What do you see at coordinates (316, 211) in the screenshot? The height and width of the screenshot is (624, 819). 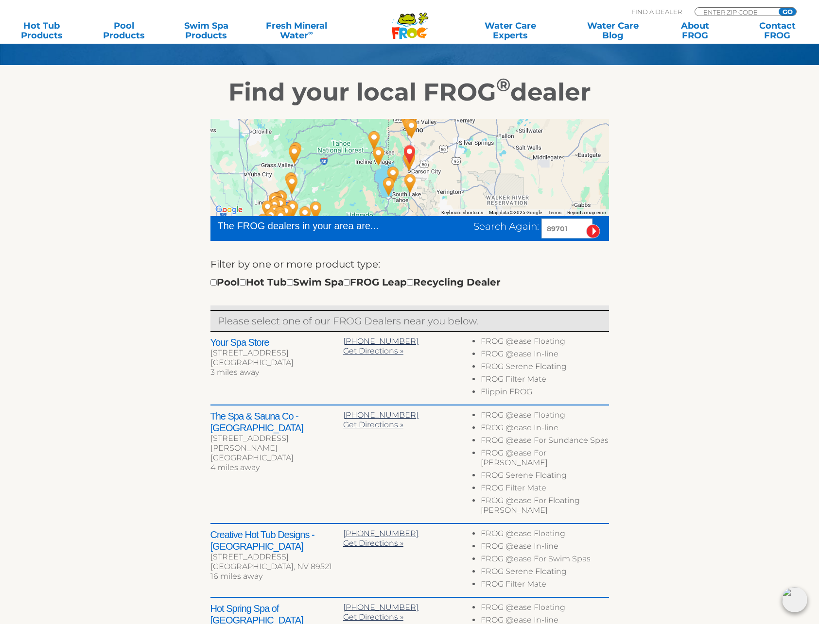 I see `div: The Pool Place - 67 miles away.` at bounding box center [316, 211].